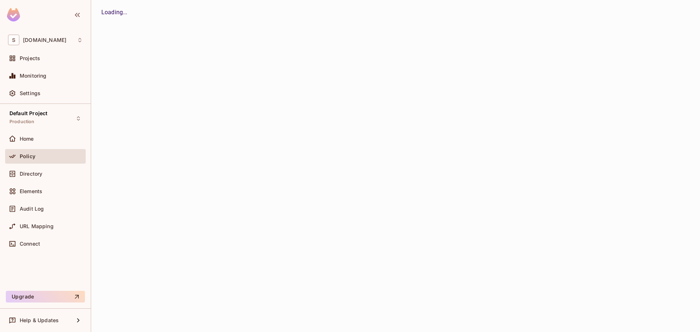  What do you see at coordinates (33, 76) in the screenshot?
I see `span: Monitoring` at bounding box center [33, 76].